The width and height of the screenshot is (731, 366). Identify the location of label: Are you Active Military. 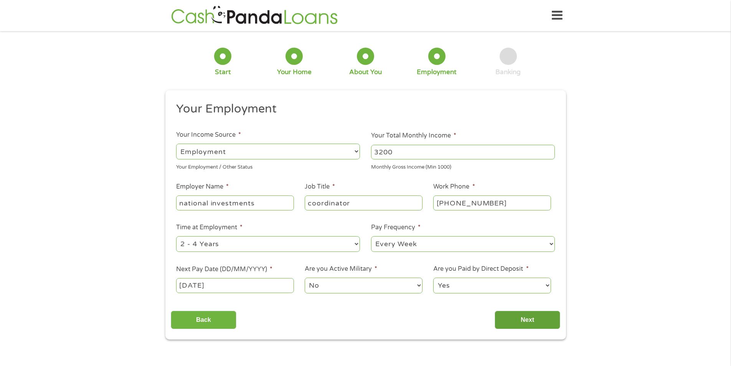
(341, 269).